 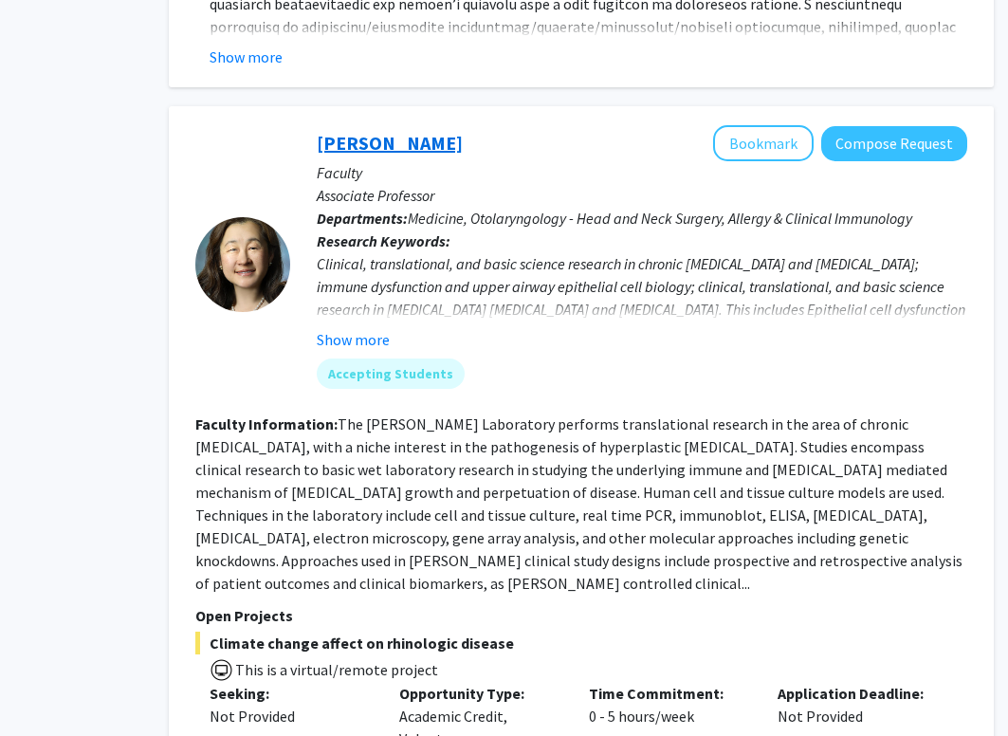 I want to click on p: Associate Professor, so click(x=642, y=195).